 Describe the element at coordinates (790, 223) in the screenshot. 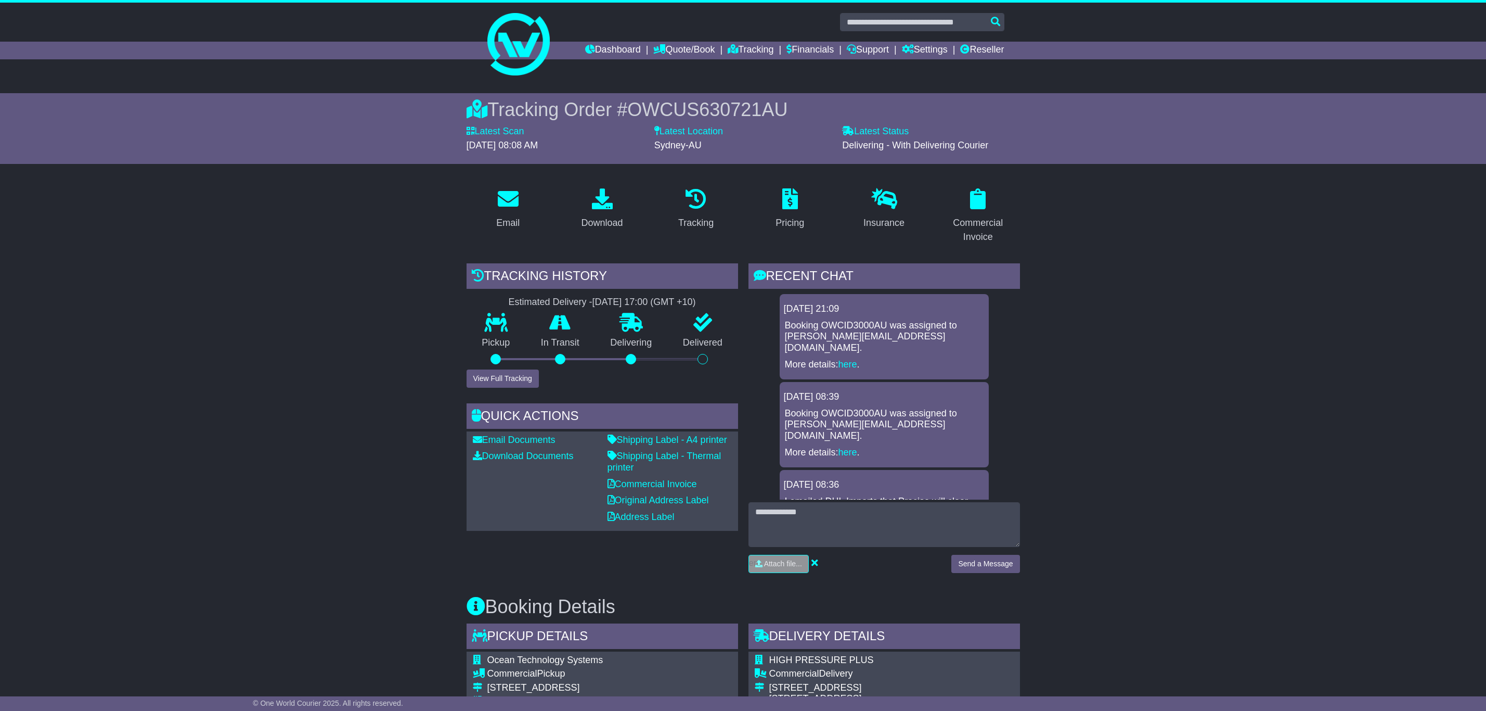

I see `div: Pricing` at that location.